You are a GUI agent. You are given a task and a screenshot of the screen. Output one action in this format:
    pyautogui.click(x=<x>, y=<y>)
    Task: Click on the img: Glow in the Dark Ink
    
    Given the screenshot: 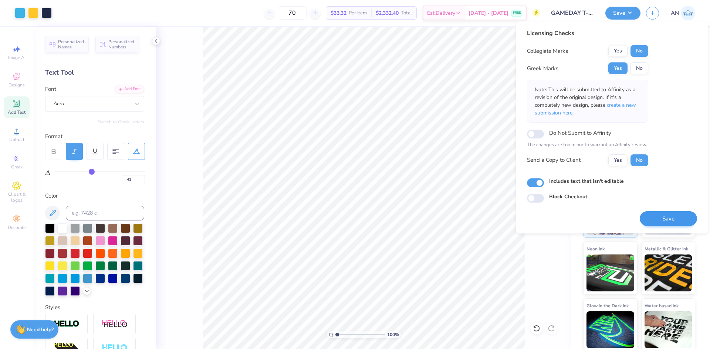 What is the action you would take?
    pyautogui.click(x=610, y=330)
    